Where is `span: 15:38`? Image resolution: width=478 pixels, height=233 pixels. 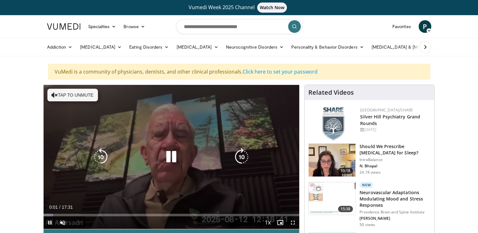
span: 15:38 is located at coordinates (345, 209).